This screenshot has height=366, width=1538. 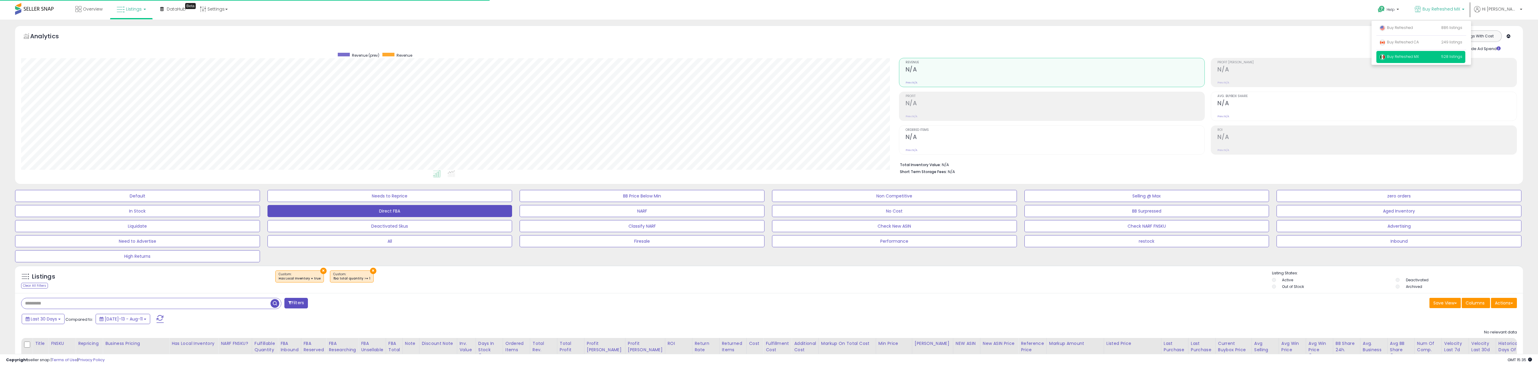 I want to click on button: Performance, so click(x=894, y=241).